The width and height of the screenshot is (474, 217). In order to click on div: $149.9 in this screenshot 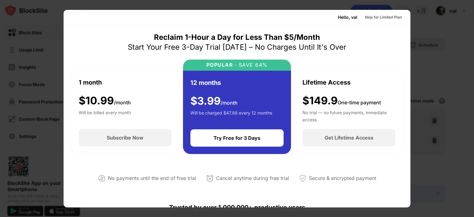, I will do `click(341, 101)`.